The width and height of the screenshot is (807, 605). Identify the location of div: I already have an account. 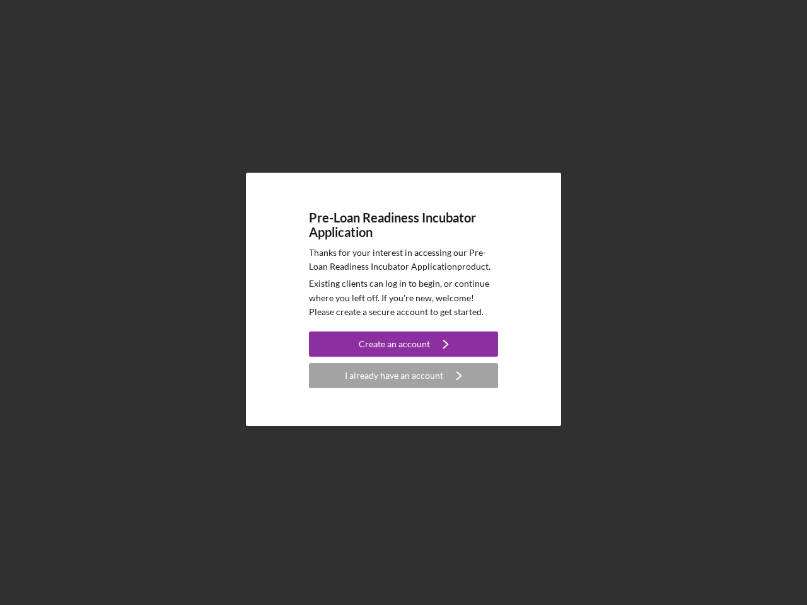
(394, 376).